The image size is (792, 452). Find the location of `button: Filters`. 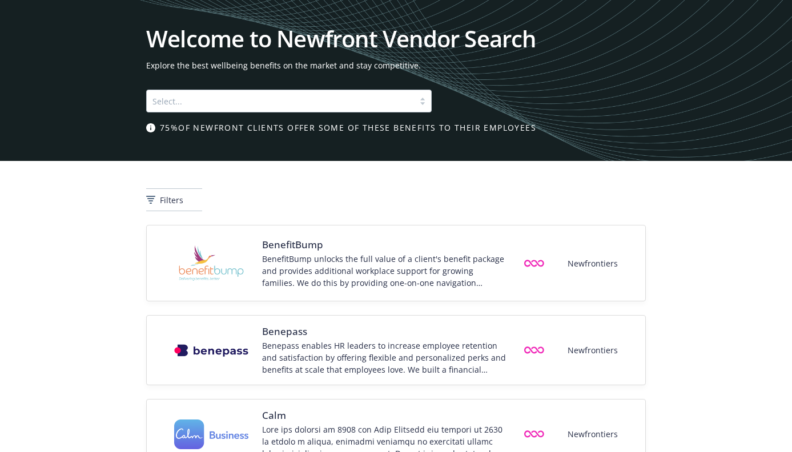

button: Filters is located at coordinates (174, 200).